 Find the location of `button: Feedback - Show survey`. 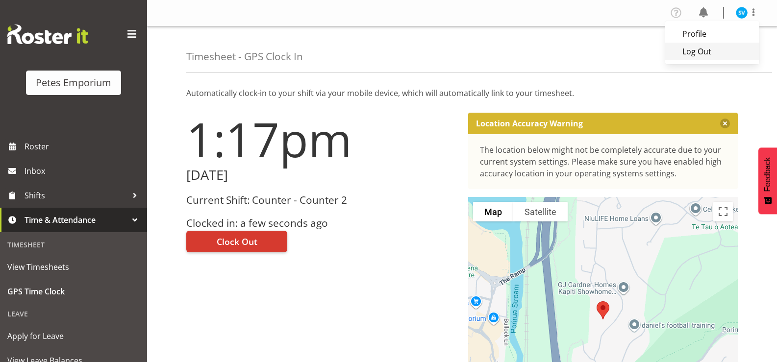

button: Feedback - Show survey is located at coordinates (768, 181).